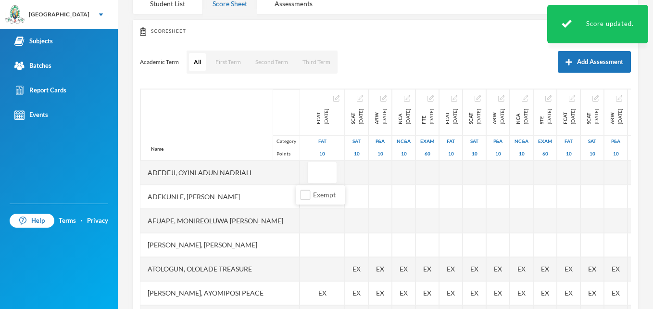 This screenshot has width=653, height=309. What do you see at coordinates (228, 62) in the screenshot?
I see `button: First Term` at bounding box center [228, 62].